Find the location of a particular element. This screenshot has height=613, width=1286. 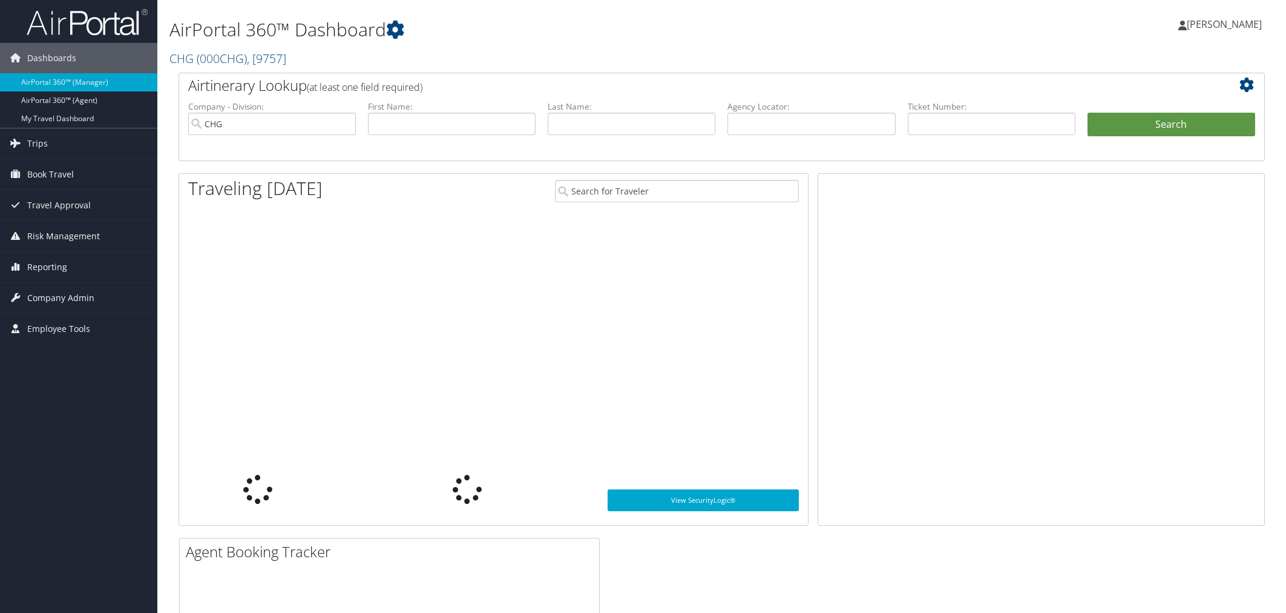

span: , [ 9757 ] is located at coordinates (266, 58).